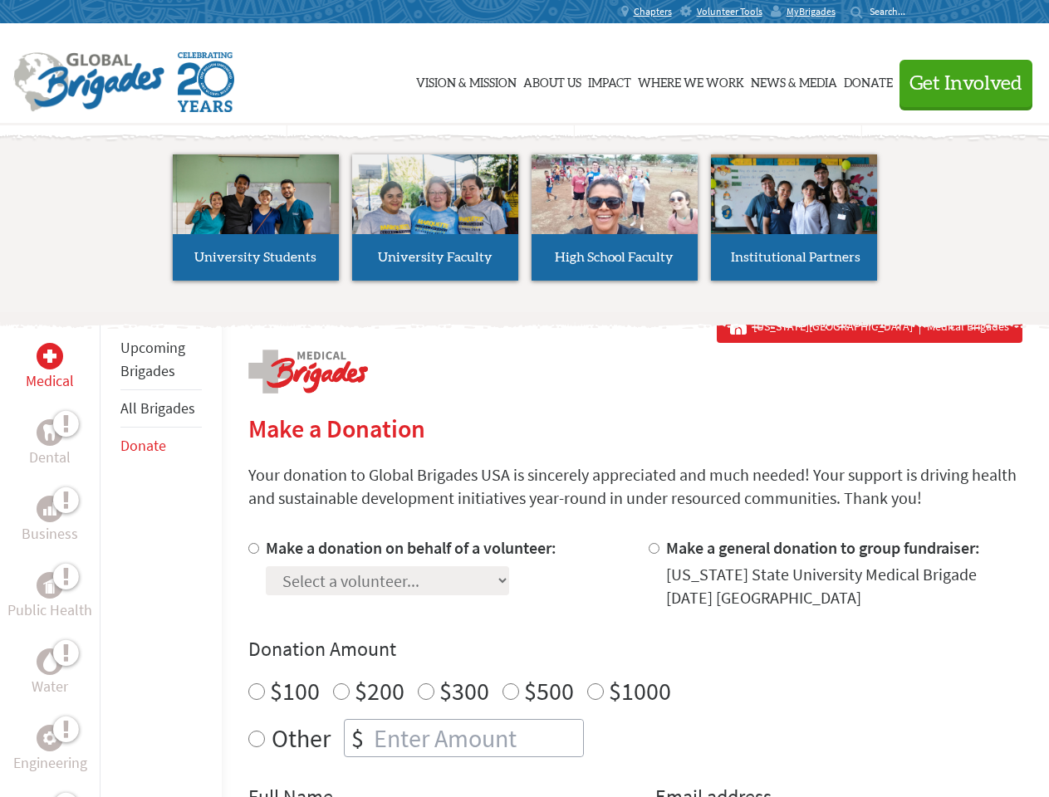  What do you see at coordinates (823, 547) in the screenshot?
I see `label: Make a general donation to group fundraiser:` at bounding box center [823, 547].